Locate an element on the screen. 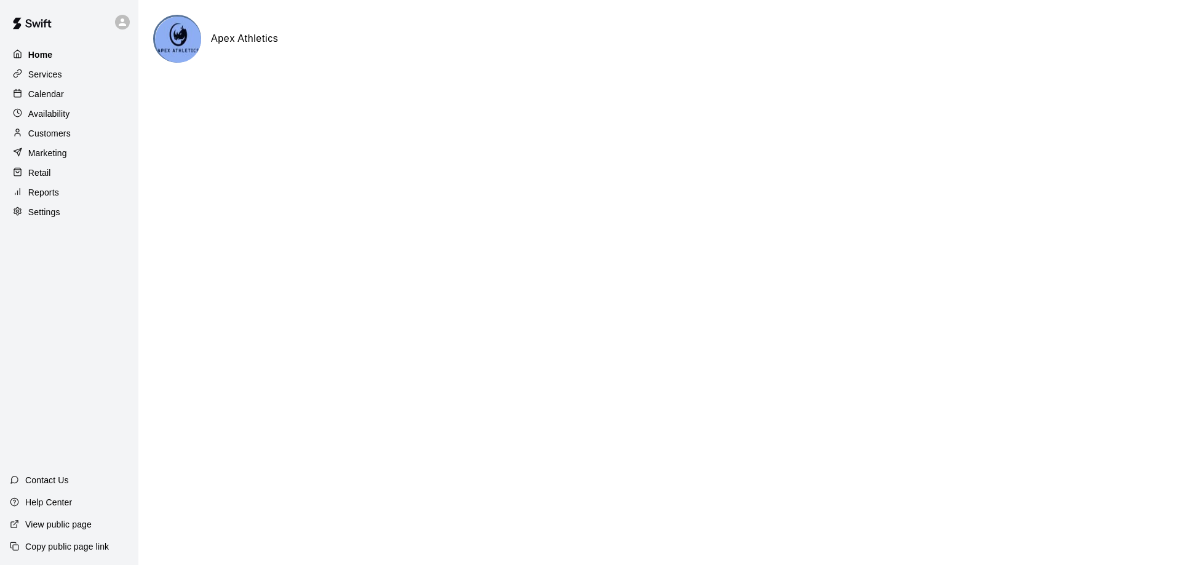 This screenshot has height=565, width=1181. p: Marketing is located at coordinates (47, 153).